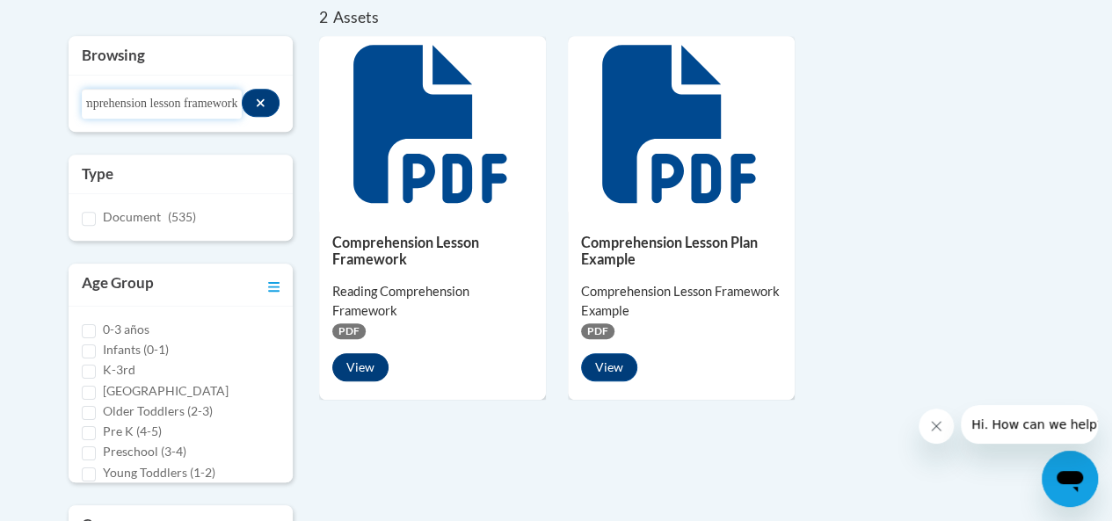 Image resolution: width=1112 pixels, height=521 pixels. Describe the element at coordinates (132, 216) in the screenshot. I see `span: Document` at that location.